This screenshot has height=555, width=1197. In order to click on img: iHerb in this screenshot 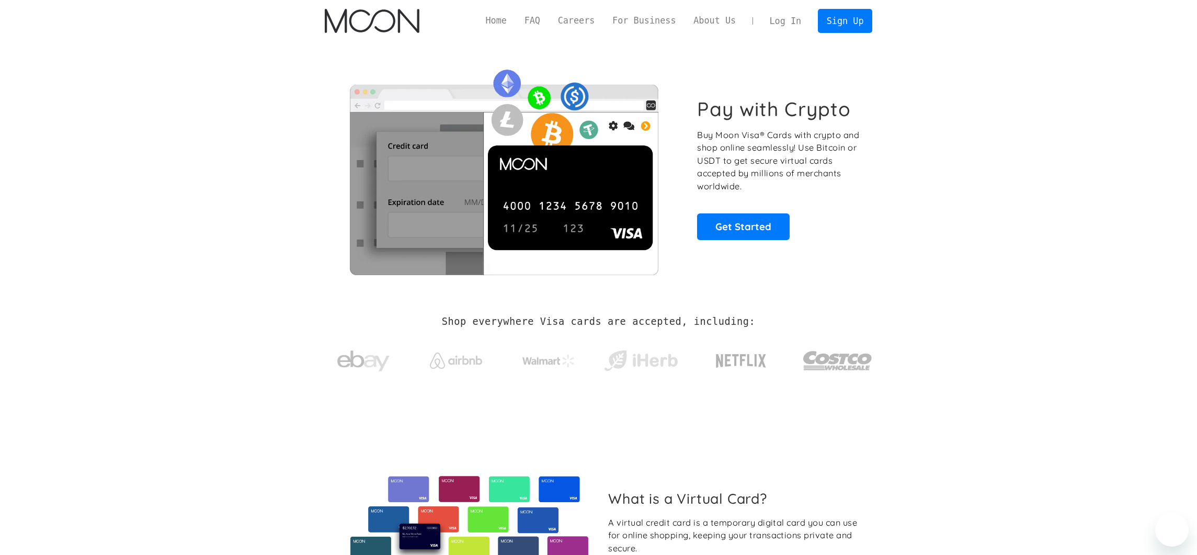, I will do `click(641, 361)`.